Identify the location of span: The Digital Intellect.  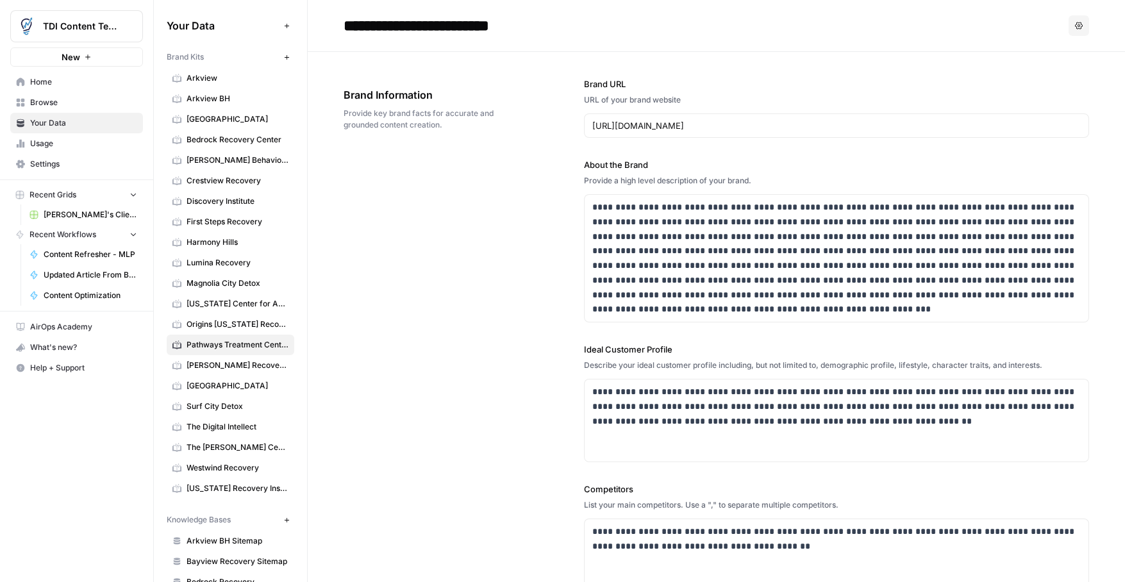
(237, 427).